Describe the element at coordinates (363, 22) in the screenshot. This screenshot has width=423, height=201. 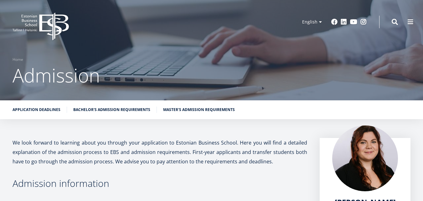
I see `a: Instagram` at that location.